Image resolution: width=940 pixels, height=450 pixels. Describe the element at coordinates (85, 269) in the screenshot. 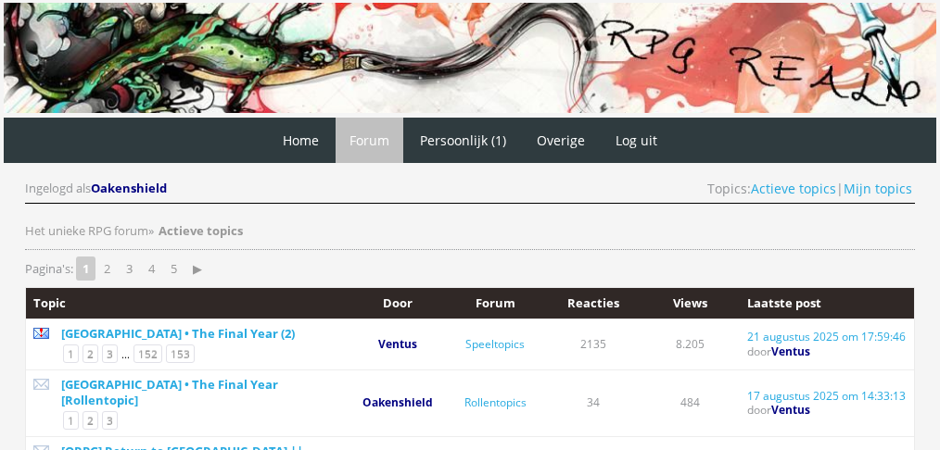

I see `strong: 1` at that location.